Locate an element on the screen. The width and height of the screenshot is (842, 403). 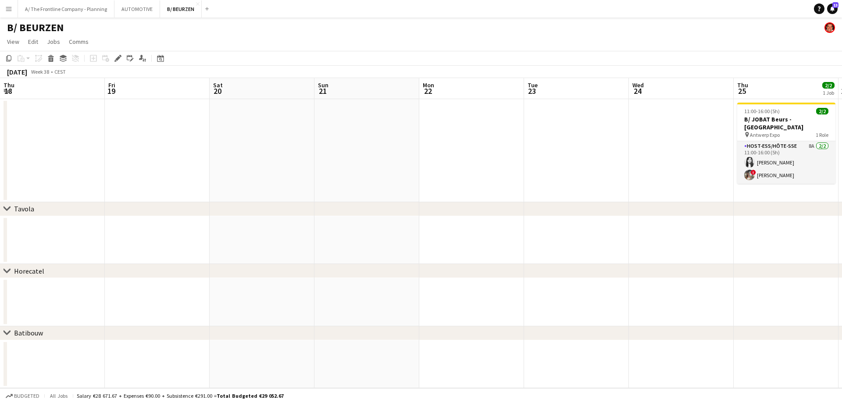
button: A/ The Frontline Company - Planning is located at coordinates (66, 9).